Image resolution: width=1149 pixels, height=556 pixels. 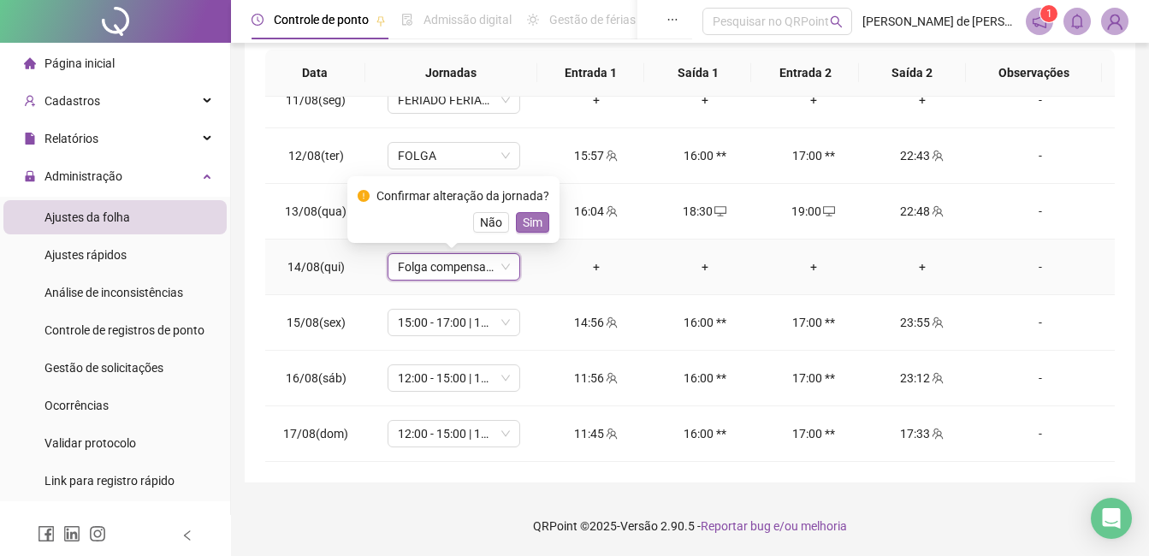 I want to click on span: bell, so click(x=1077, y=21).